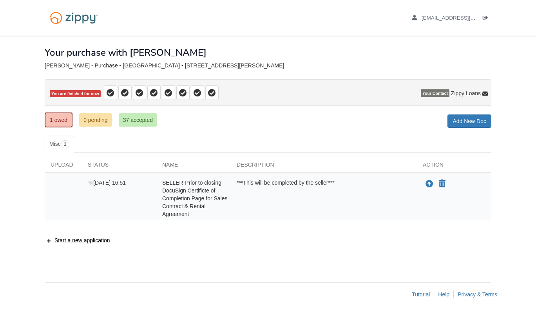 The width and height of the screenshot is (536, 314). What do you see at coordinates (63, 166) in the screenshot?
I see `div: Upload` at bounding box center [63, 166].